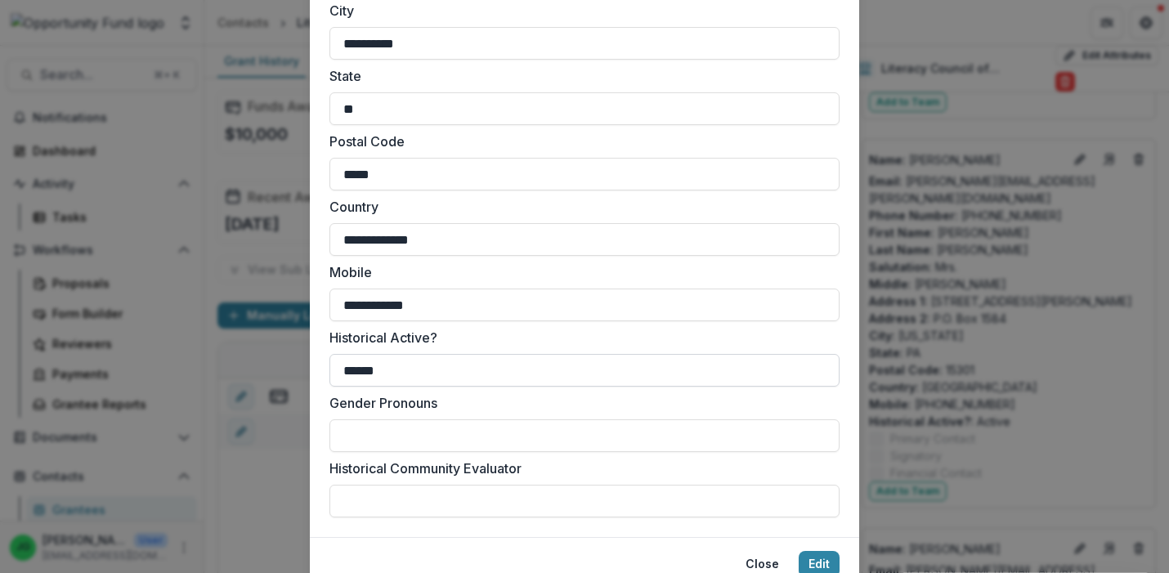 The image size is (1169, 573). What do you see at coordinates (580, 11) in the screenshot?
I see `label: City` at bounding box center [580, 11].